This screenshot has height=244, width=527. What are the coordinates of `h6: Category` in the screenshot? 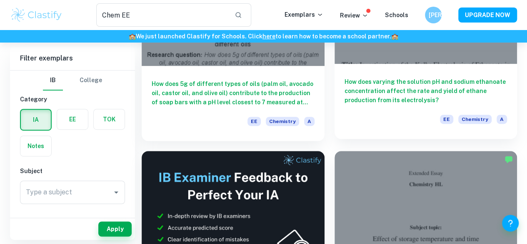 It's located at (72, 99).